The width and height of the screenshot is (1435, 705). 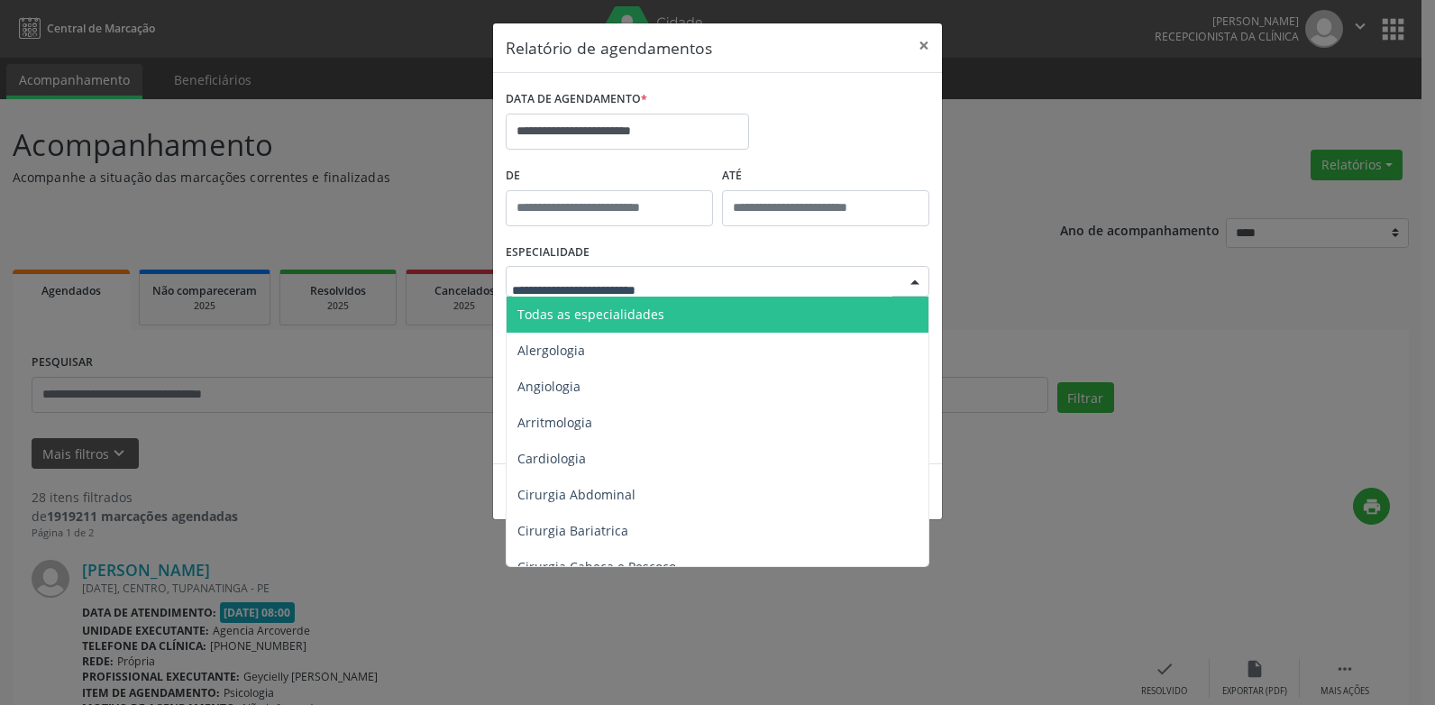 What do you see at coordinates (924, 45) in the screenshot?
I see `button: Close` at bounding box center [924, 45].